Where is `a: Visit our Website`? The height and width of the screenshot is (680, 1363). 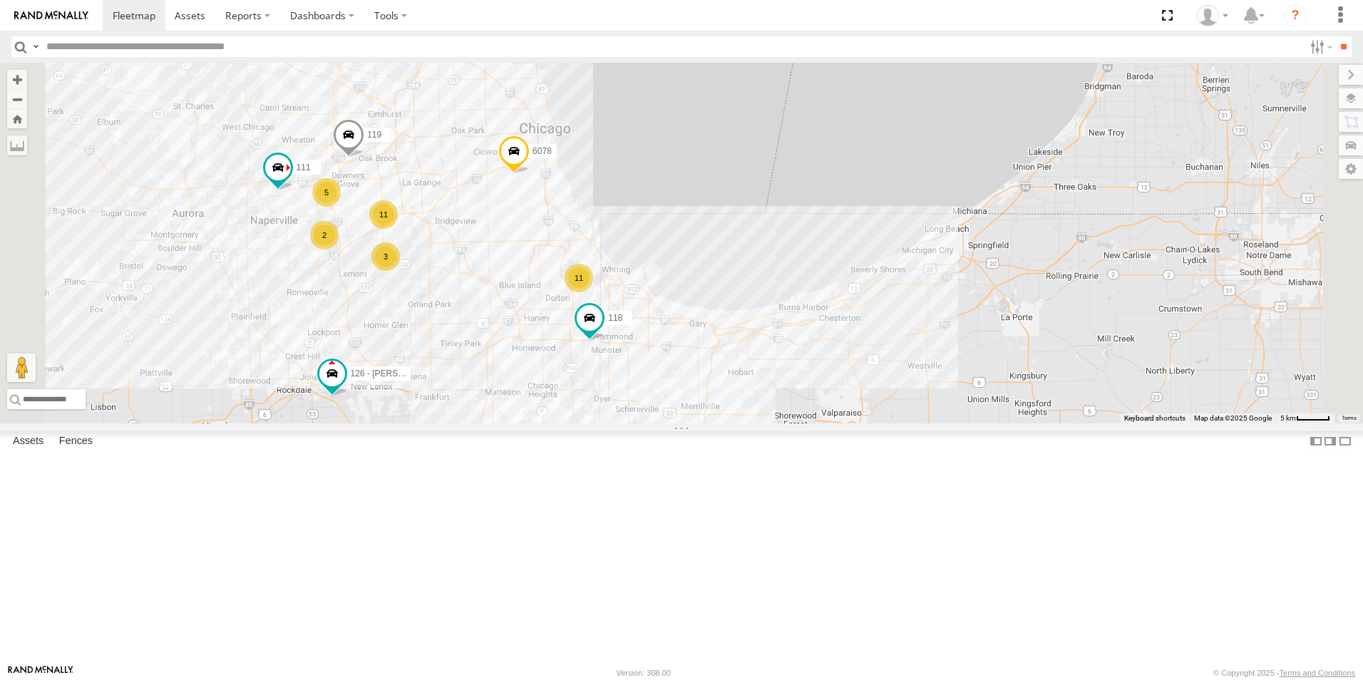 a: Visit our Website is located at coordinates (41, 673).